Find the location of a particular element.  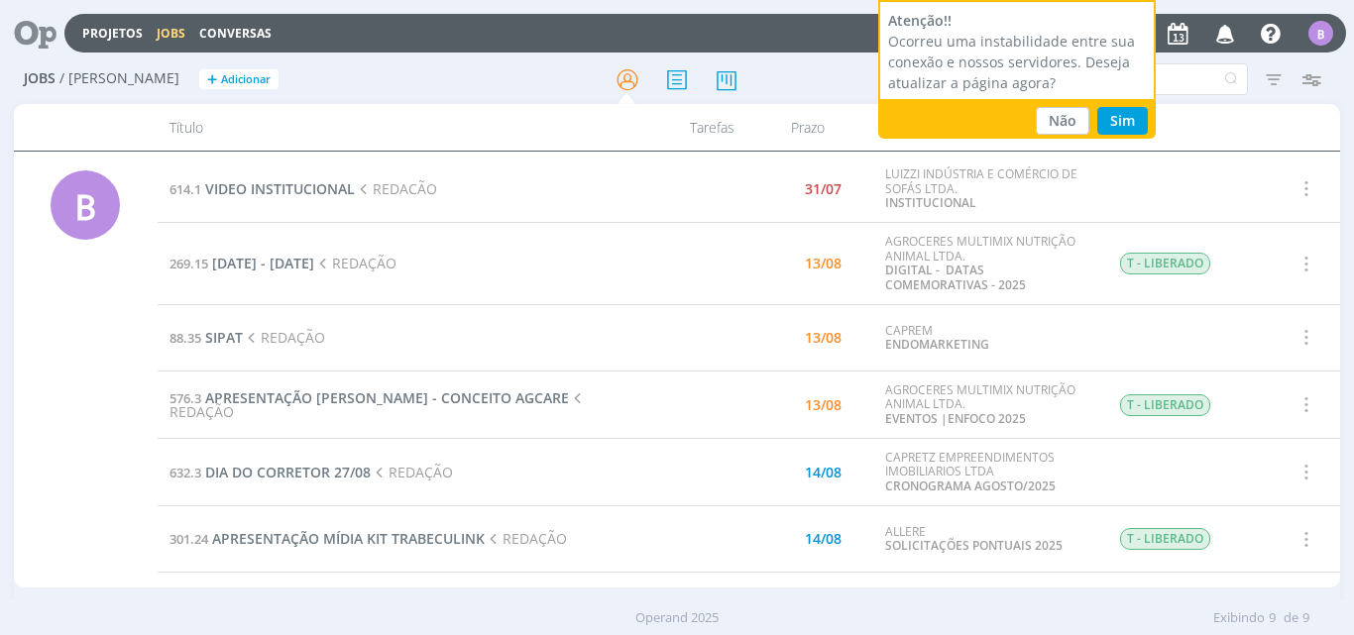

a: 88.35SIPAT is located at coordinates (206, 337).